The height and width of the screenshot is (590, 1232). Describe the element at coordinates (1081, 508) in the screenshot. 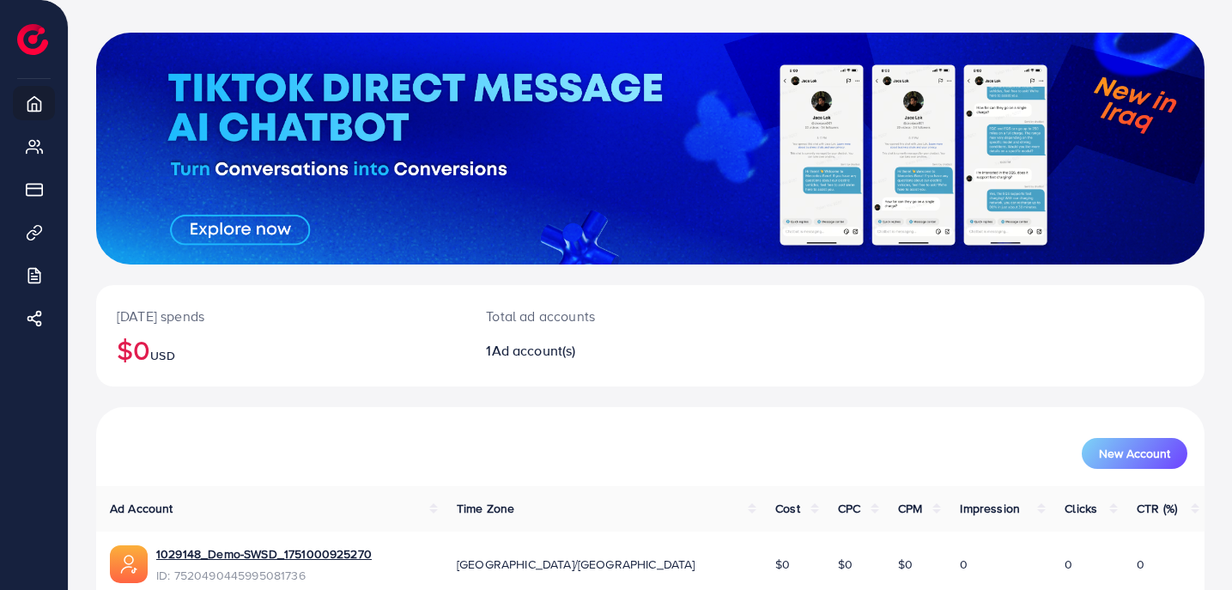

I see `span: Clicks` at that location.